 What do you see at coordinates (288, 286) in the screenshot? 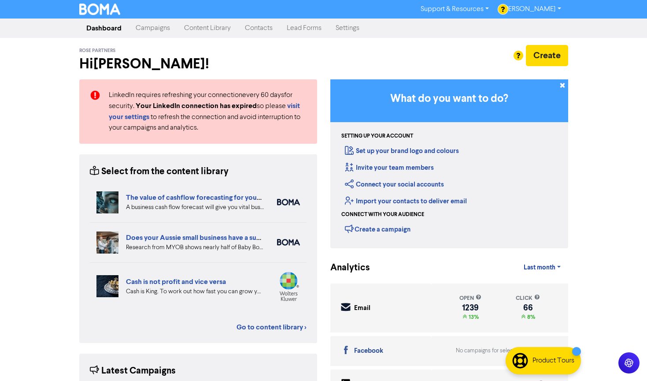
I see `img: wolterskluwer` at bounding box center [288, 286].